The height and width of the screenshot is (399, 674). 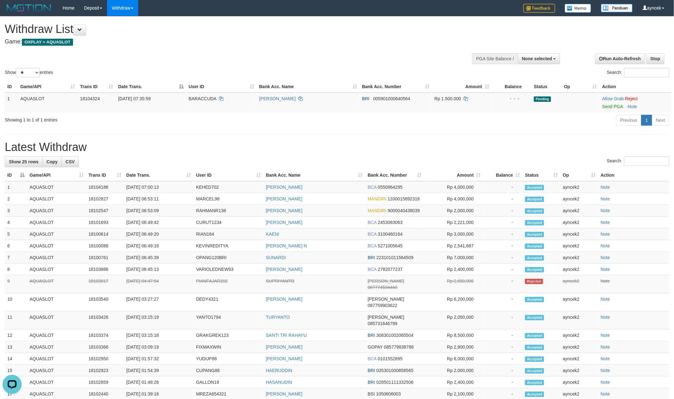 What do you see at coordinates (279, 383) in the screenshot?
I see `a: HASANUDIN` at bounding box center [279, 383].